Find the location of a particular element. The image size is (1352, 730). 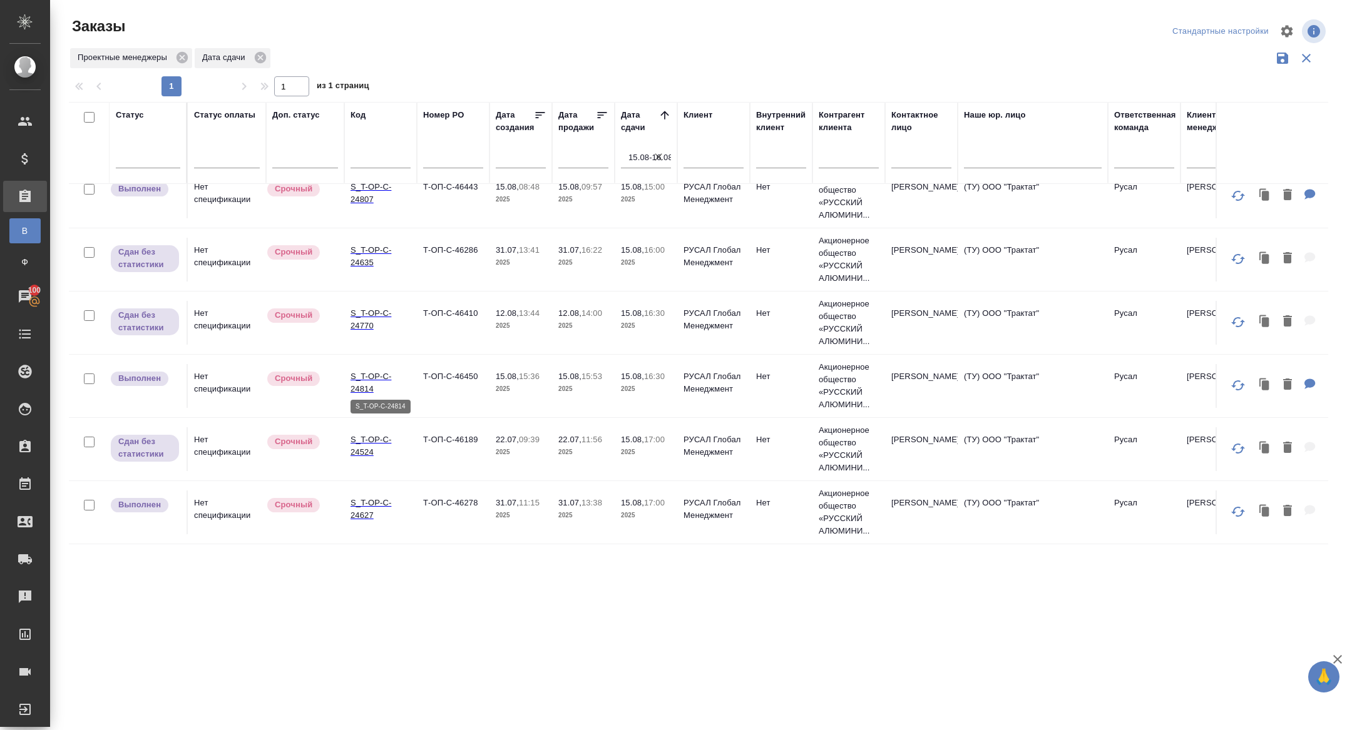

span: Заказы is located at coordinates (97, 26).